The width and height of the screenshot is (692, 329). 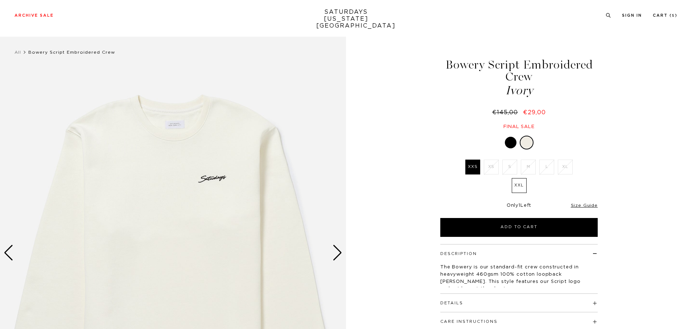 What do you see at coordinates (472, 167) in the screenshot?
I see `label: XXS` at bounding box center [472, 167].